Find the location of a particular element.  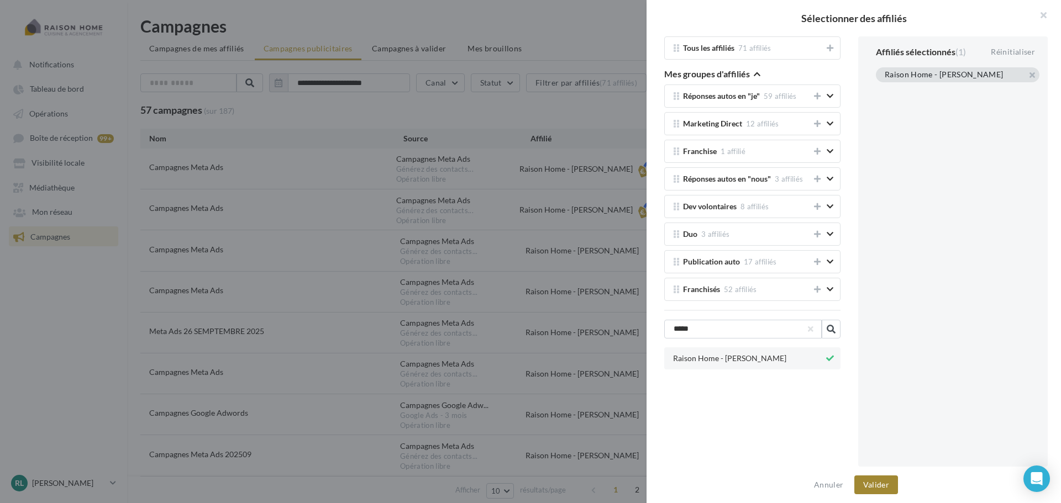

span: 71 affiliés is located at coordinates (755, 48).